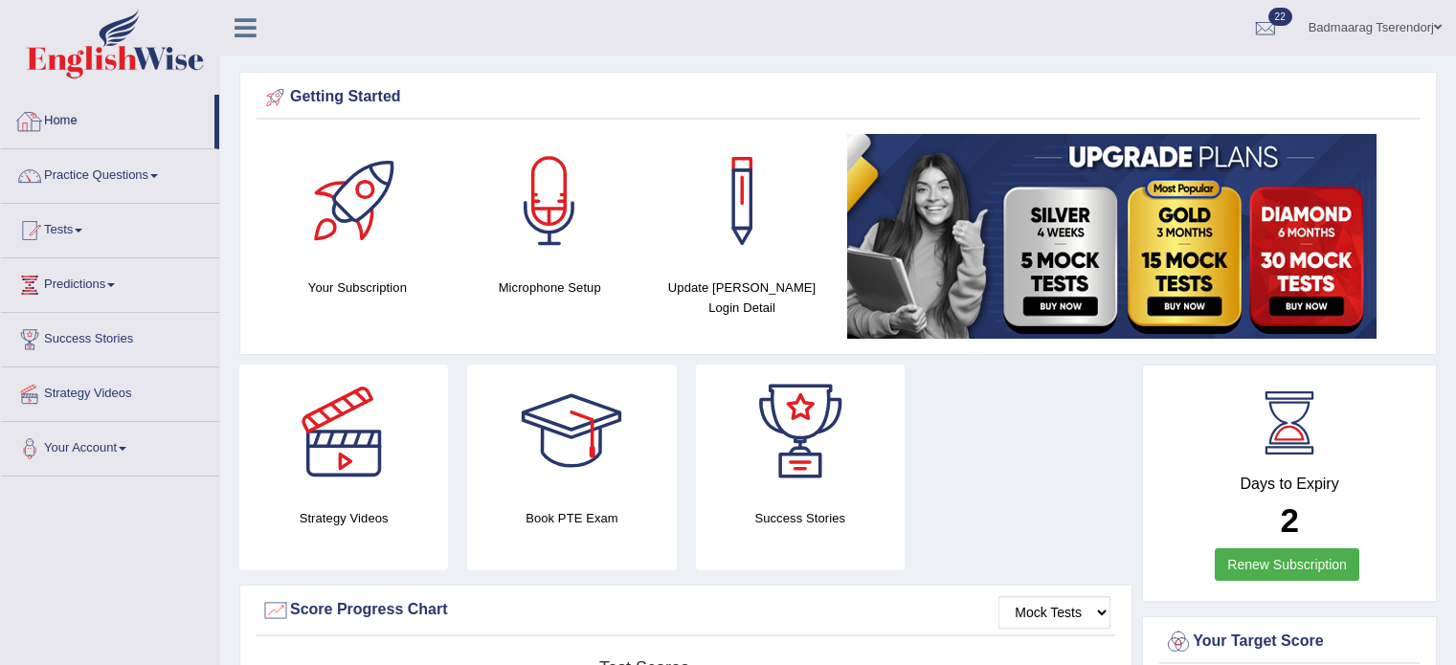  Describe the element at coordinates (1290, 484) in the screenshot. I see `h4: Days to Expiry` at that location.